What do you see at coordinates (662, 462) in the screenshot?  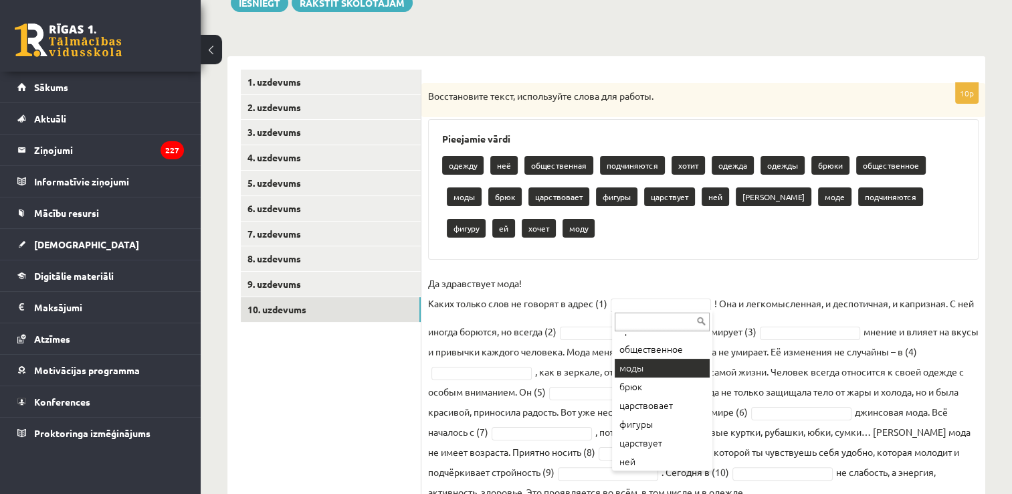 I see `div: ней` at bounding box center [662, 462].